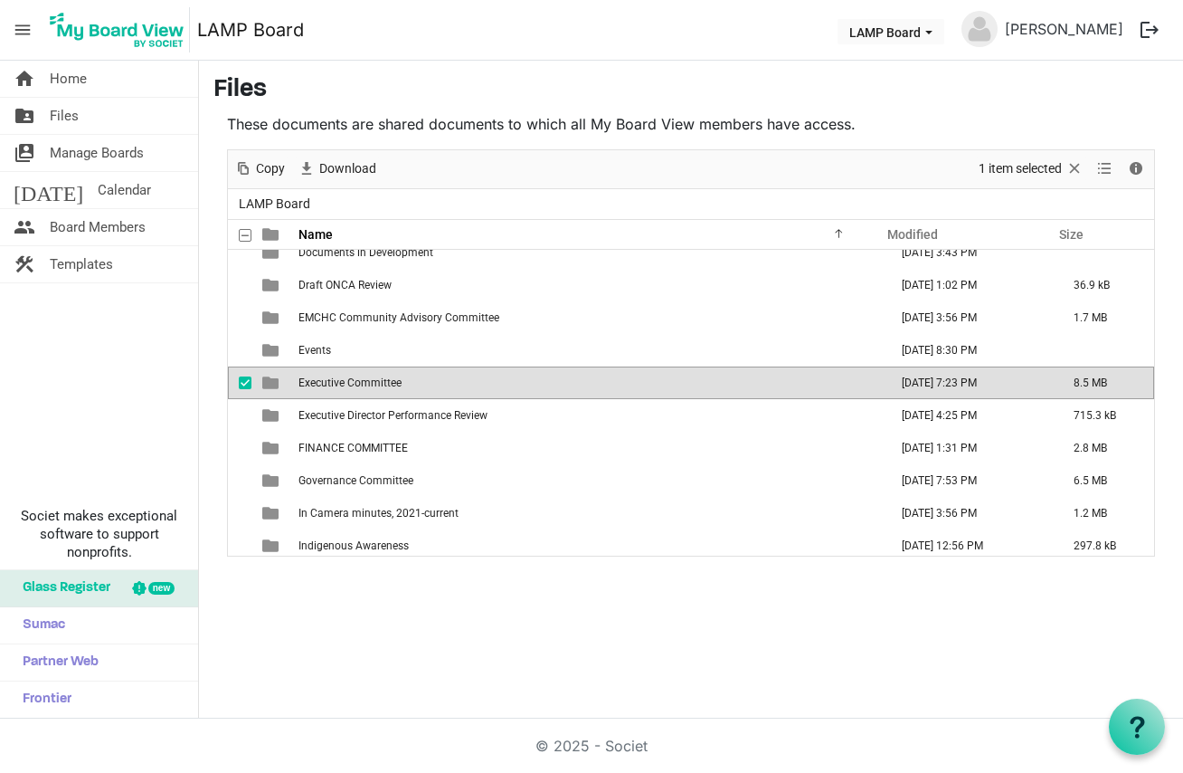 The width and height of the screenshot is (1183, 773). What do you see at coordinates (1150, 30) in the screenshot?
I see `button: logout` at bounding box center [1150, 30].